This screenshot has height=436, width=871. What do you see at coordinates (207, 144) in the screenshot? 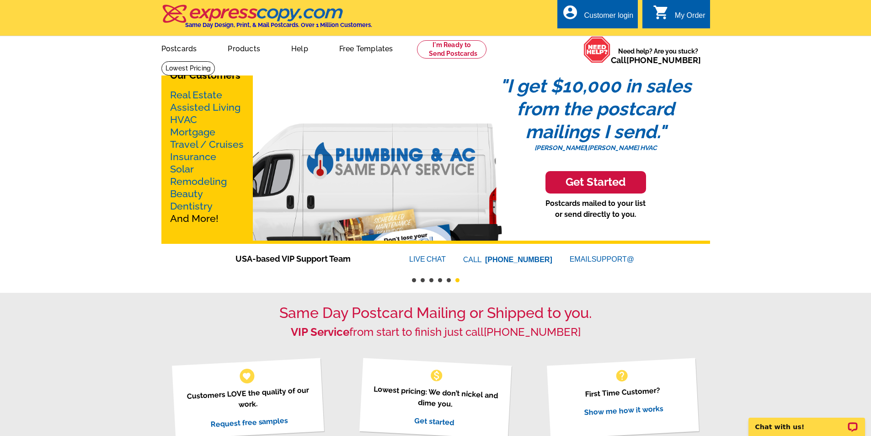
I see `a: Travel / Cruises` at bounding box center [207, 144].